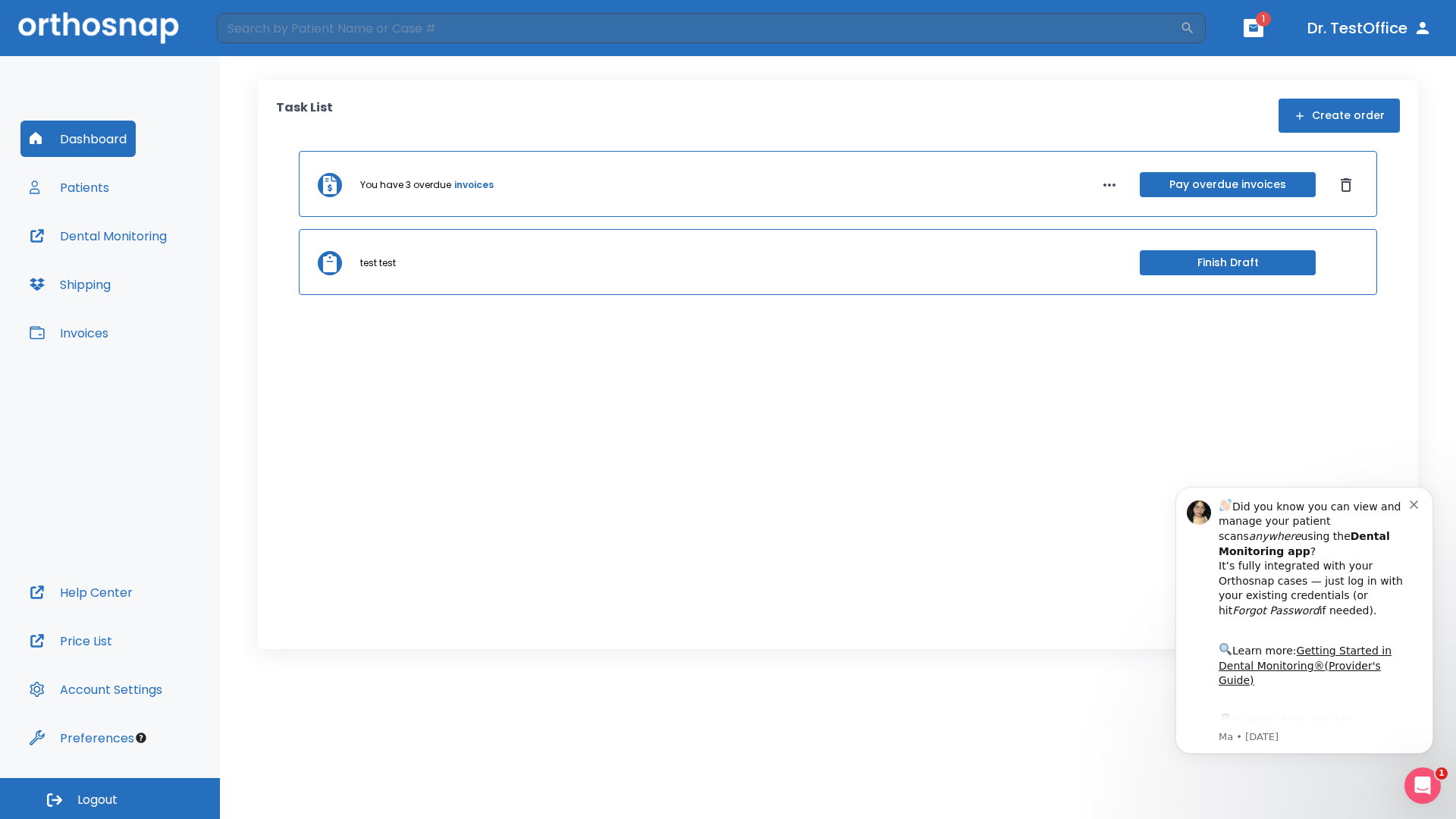 This screenshot has height=819, width=1456. What do you see at coordinates (98, 800) in the screenshot?
I see `span: Logout` at bounding box center [98, 800].